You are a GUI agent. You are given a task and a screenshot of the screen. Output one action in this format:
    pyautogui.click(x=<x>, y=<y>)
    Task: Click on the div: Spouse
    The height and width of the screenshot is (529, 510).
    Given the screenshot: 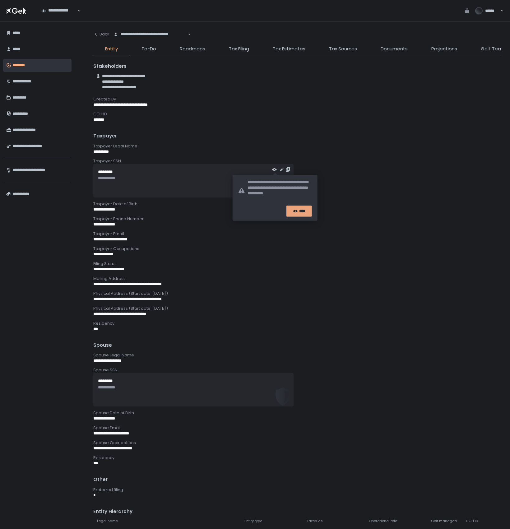 What is the action you would take?
    pyautogui.click(x=297, y=345)
    